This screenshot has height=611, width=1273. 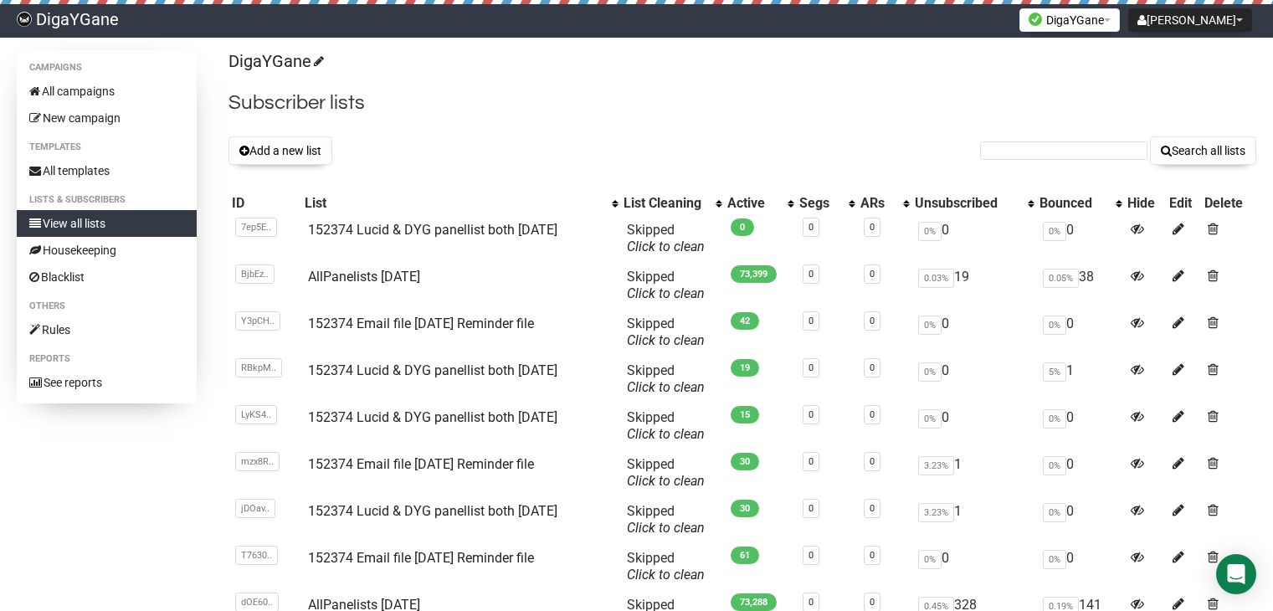 I want to click on th: Active: No sort applied, activate to apply an ascending sort, so click(x=760, y=203).